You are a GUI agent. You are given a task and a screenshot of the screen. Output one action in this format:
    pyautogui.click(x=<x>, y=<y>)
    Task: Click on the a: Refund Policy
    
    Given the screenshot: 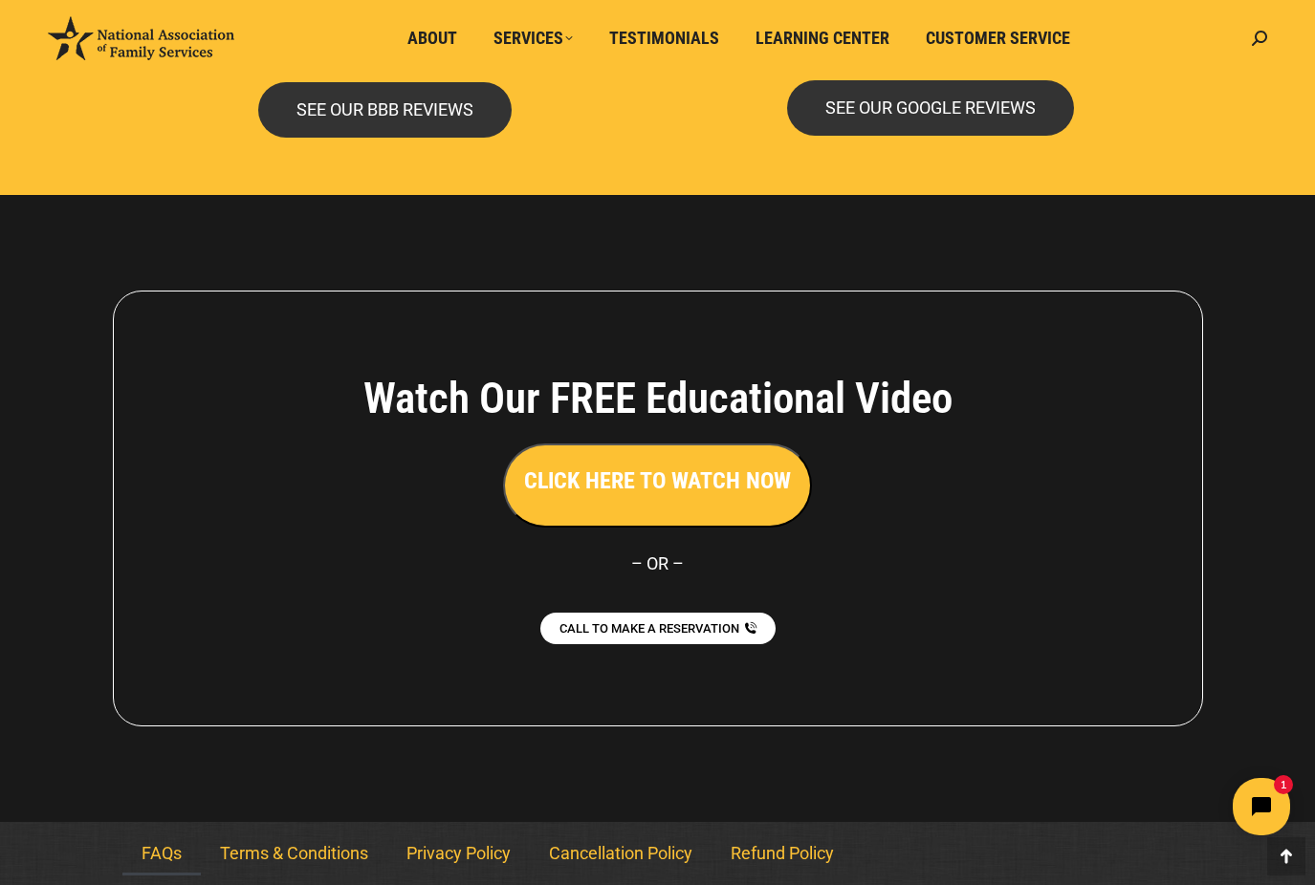 What is the action you would take?
    pyautogui.click(x=782, y=854)
    